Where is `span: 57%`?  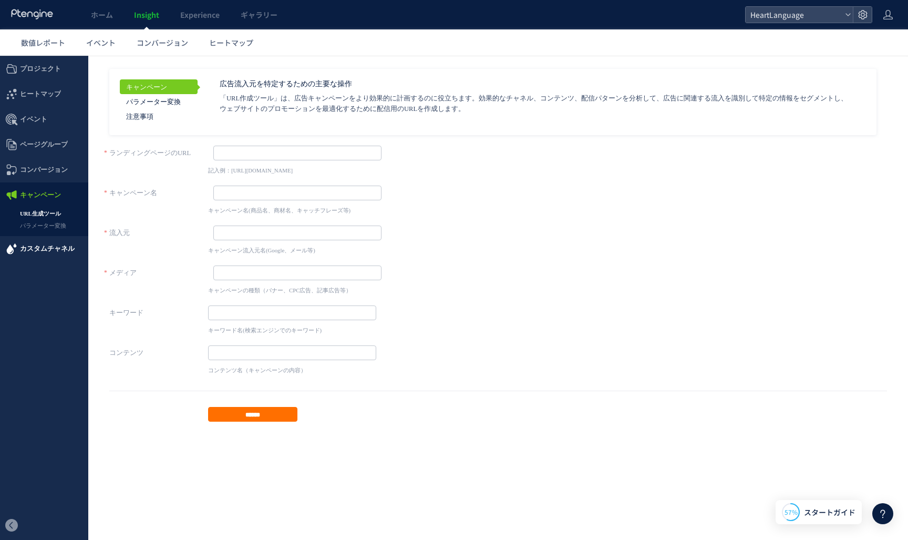 span: 57% is located at coordinates (791, 511).